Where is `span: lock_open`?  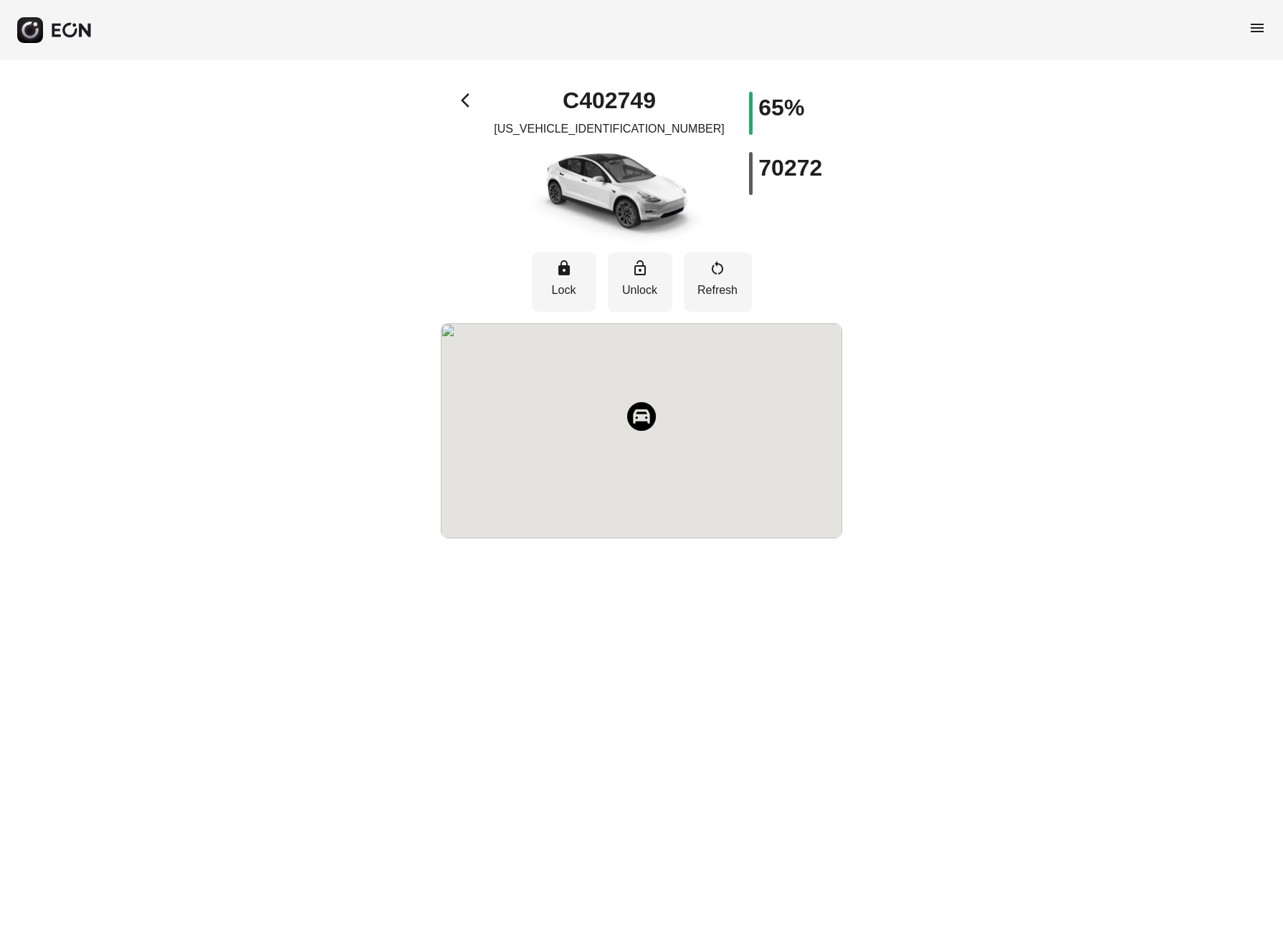
span: lock_open is located at coordinates (640, 268).